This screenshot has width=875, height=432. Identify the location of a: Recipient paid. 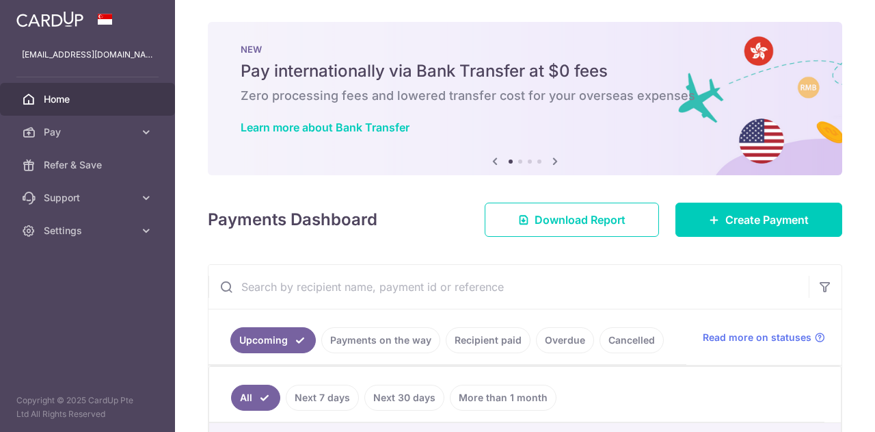
(488, 340).